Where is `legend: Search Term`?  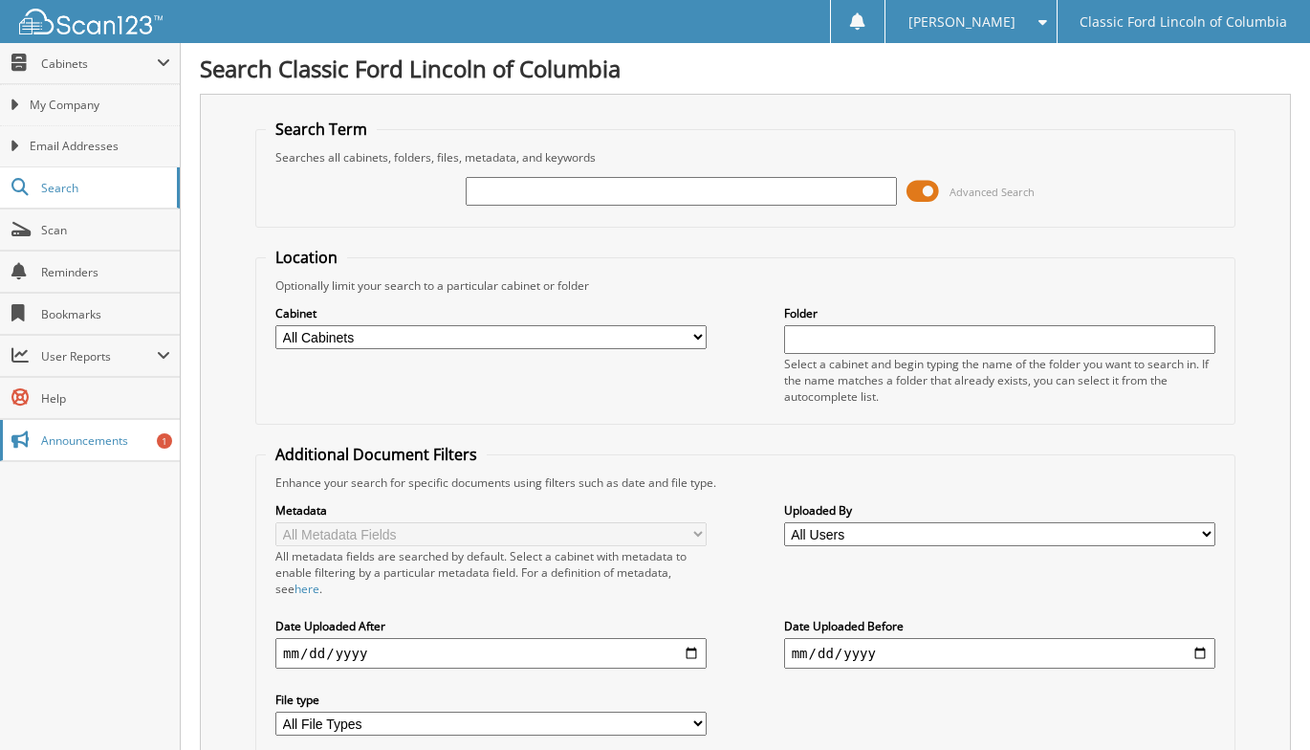 legend: Search Term is located at coordinates (321, 129).